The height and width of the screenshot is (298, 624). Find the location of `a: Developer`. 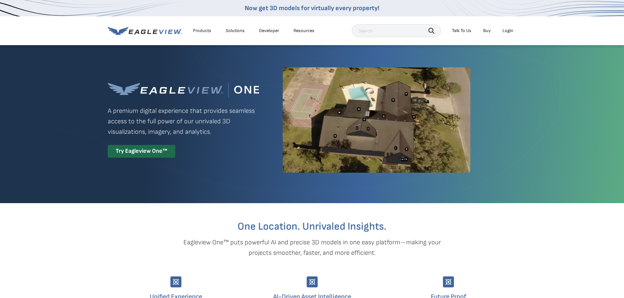

a: Developer is located at coordinates (269, 31).